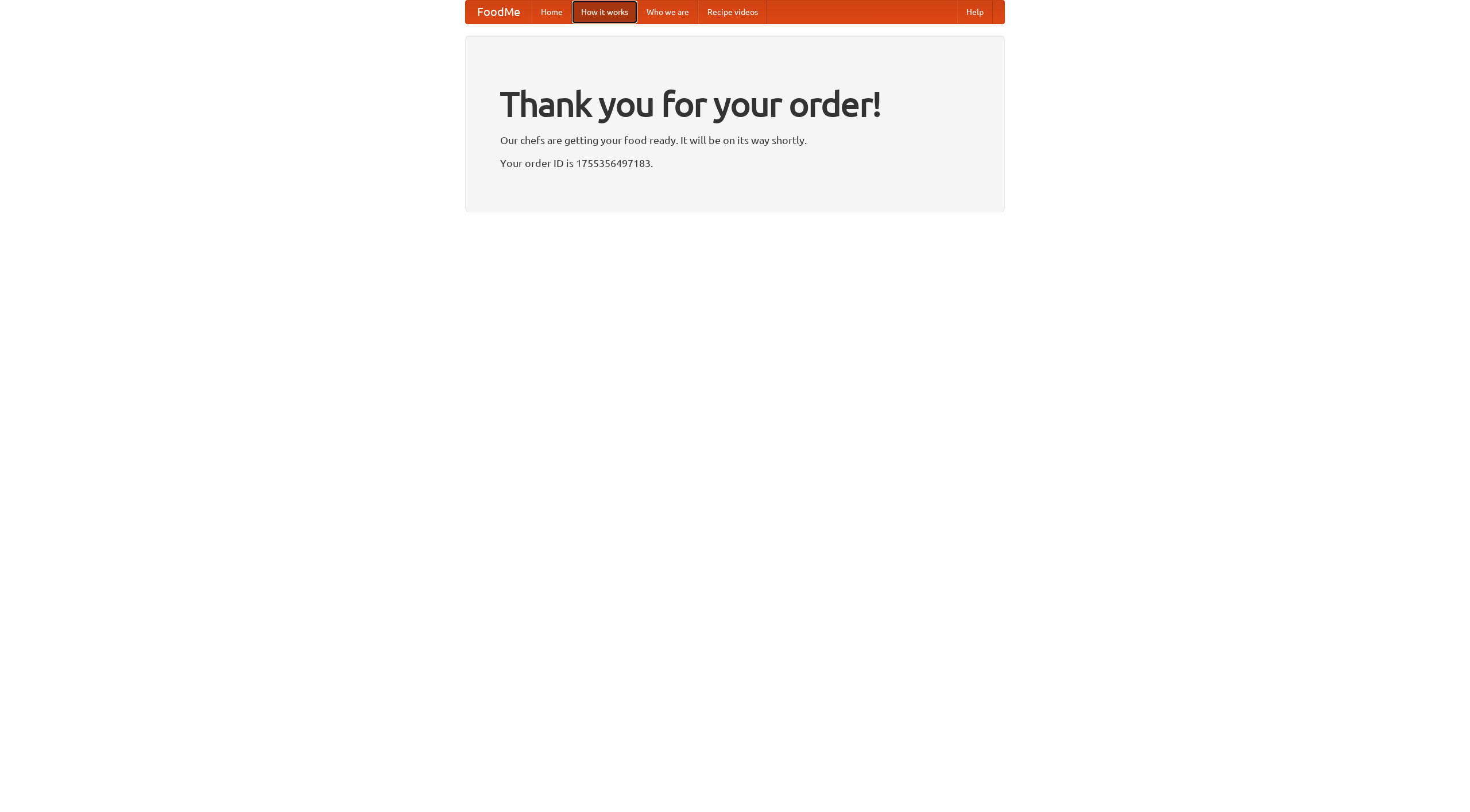 This screenshot has width=1470, height=812. What do you see at coordinates (605, 12) in the screenshot?
I see `a: How it works` at bounding box center [605, 12].